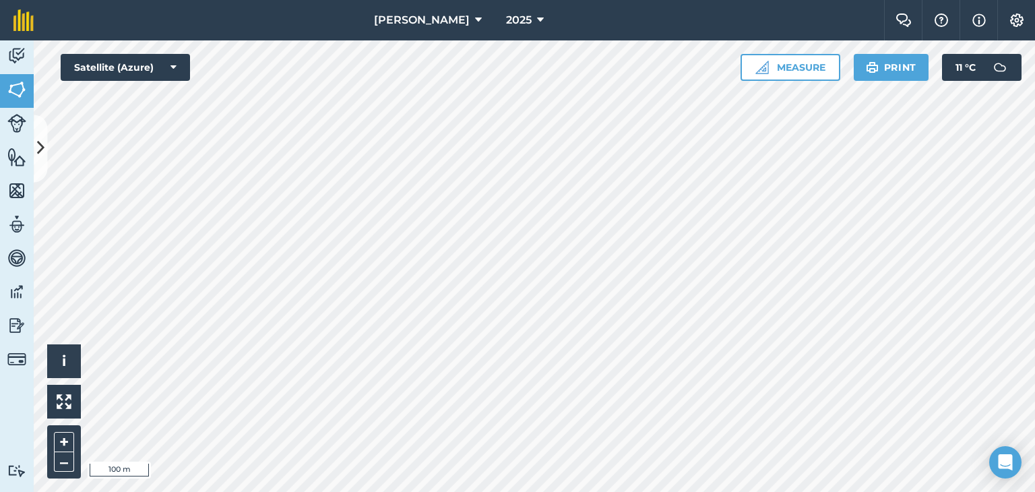  What do you see at coordinates (979, 20) in the screenshot?
I see `img: svg+xml;base64,PHN2ZyB4bWxucz0iaHR0cDovL3d3dy53My5vcmcvMjAwMC9zdmciIHdpZHRoPSIxNyIgaGVpZ2h0PSIxNy...` at bounding box center [979, 20].